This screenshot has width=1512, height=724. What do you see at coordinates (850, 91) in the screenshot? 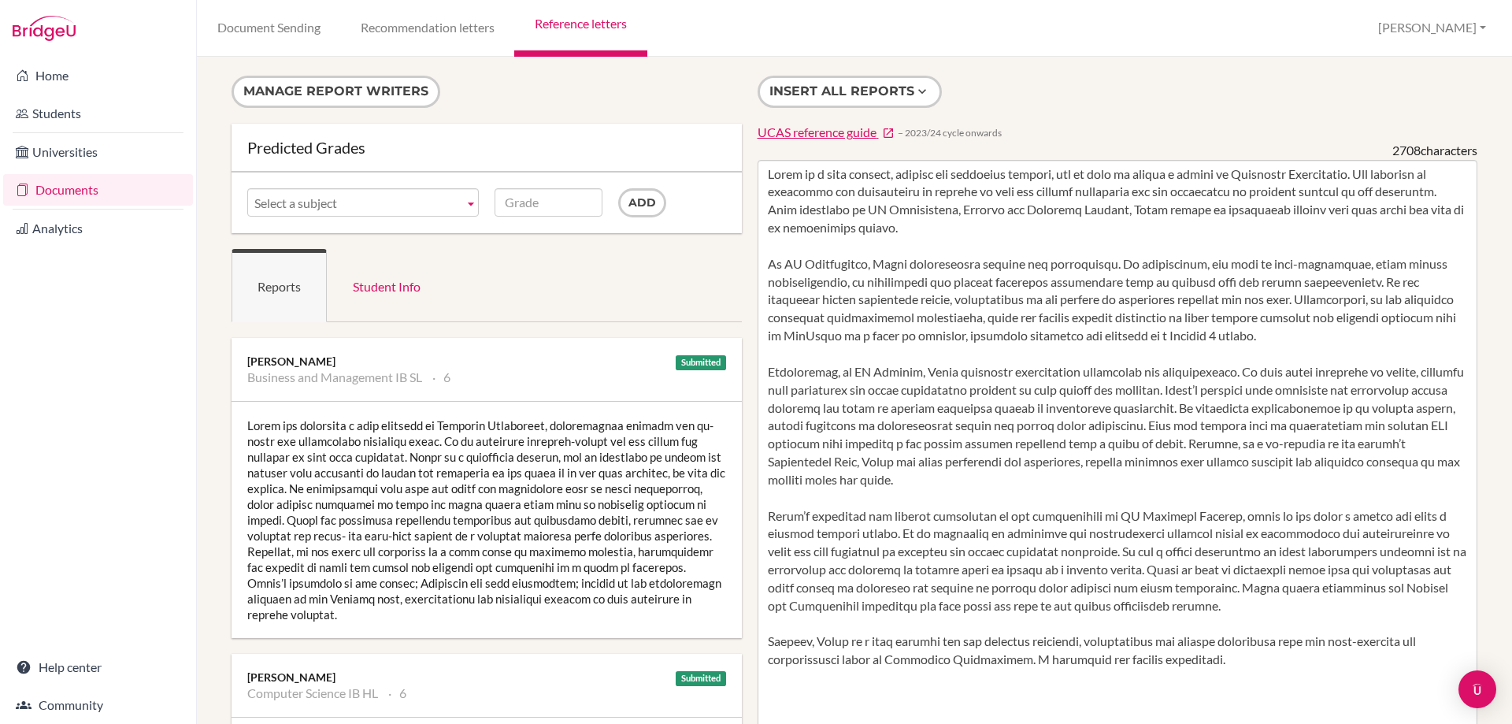
I see `button: Insert all reports` at bounding box center [850, 91].